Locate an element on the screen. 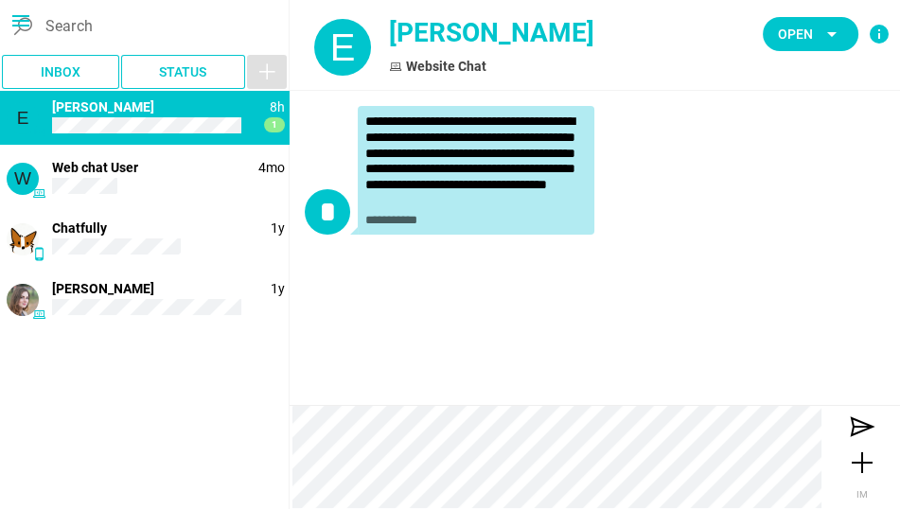 Image resolution: width=900 pixels, height=509 pixels. span: 1759846163 is located at coordinates (277, 107).